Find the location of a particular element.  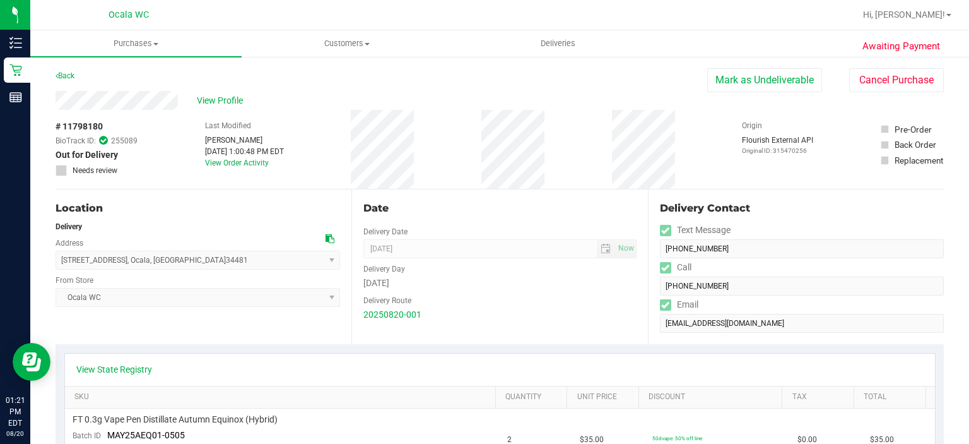

label: Call is located at coordinates (676, 267).